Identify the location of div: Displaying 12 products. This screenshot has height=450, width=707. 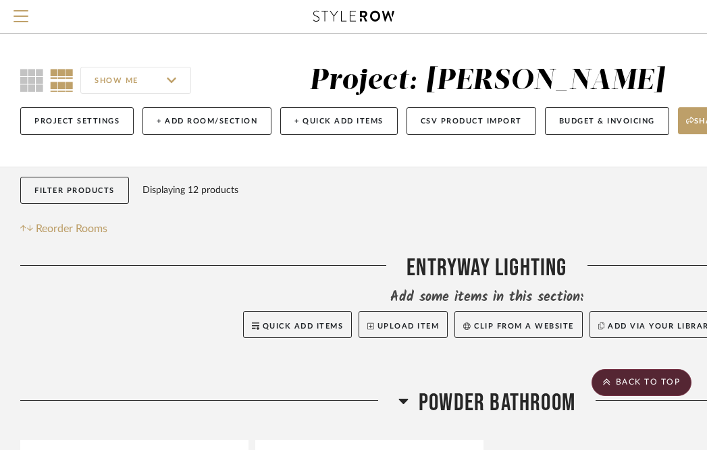
(190, 190).